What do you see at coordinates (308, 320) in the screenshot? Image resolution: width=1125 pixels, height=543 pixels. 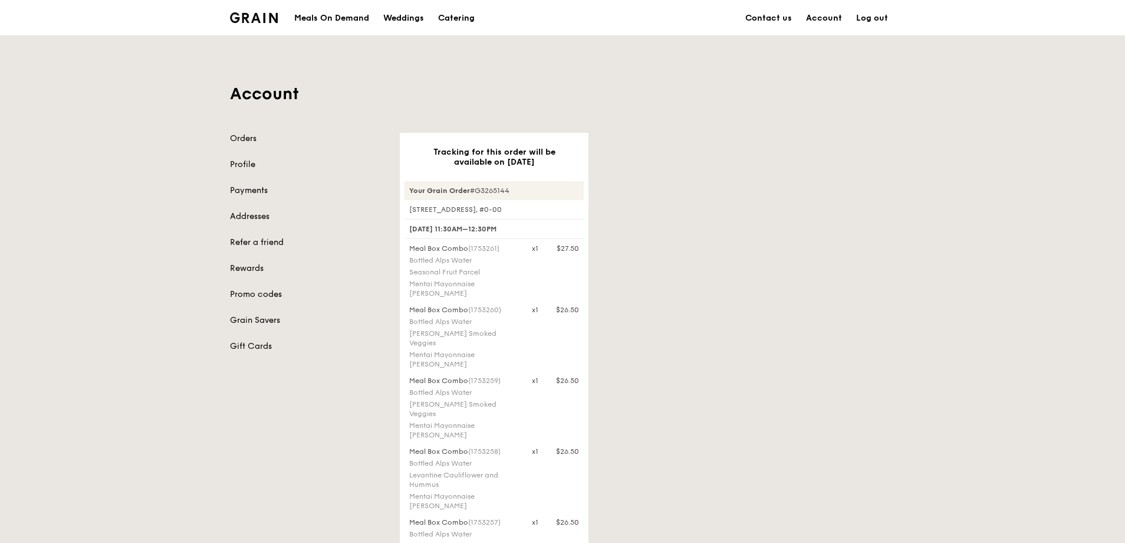 I see `a: Grain Savers` at bounding box center [308, 320].